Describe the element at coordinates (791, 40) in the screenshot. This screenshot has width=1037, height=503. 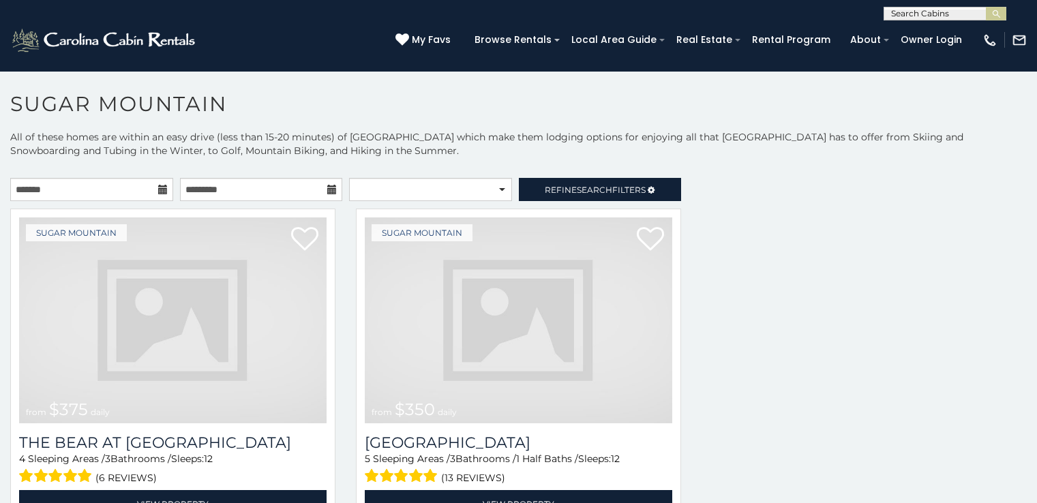
I see `a: Rental Program` at that location.